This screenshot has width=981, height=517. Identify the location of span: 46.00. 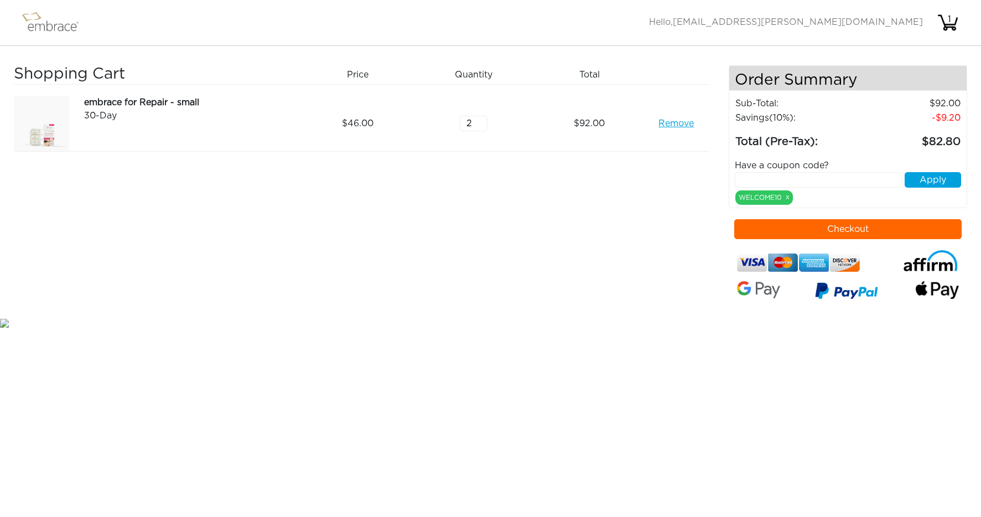
(357, 123).